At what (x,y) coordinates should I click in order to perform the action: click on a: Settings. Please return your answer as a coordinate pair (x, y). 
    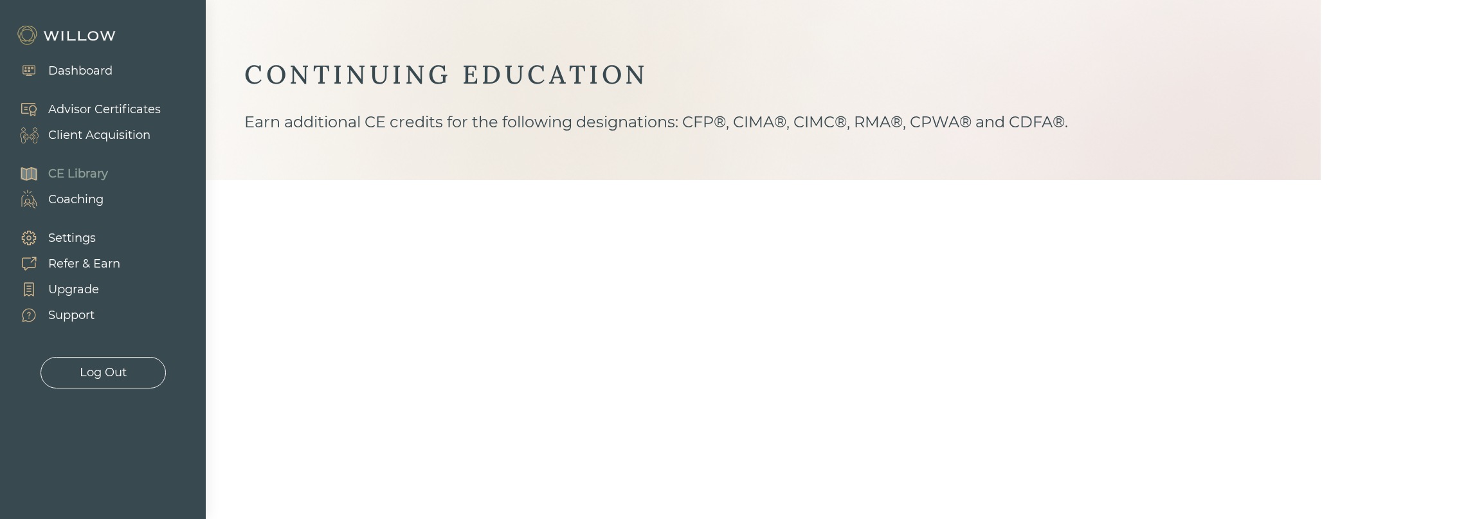
    Looking at the image, I should click on (63, 238).